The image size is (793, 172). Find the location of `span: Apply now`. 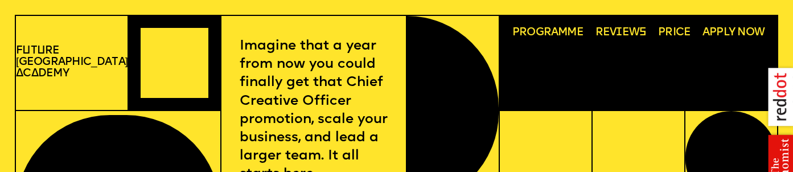

span: Apply now is located at coordinates (733, 33).